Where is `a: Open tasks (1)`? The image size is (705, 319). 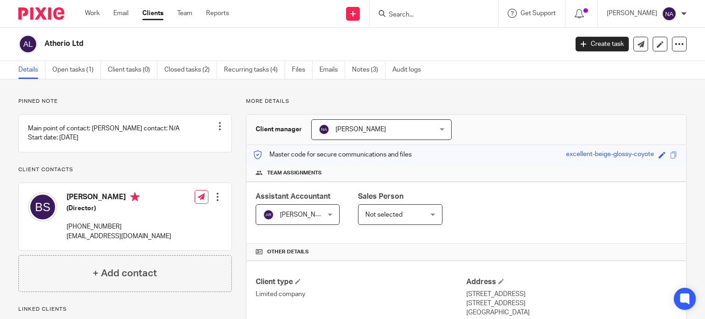
a: Open tasks (1) is located at coordinates (77, 70).